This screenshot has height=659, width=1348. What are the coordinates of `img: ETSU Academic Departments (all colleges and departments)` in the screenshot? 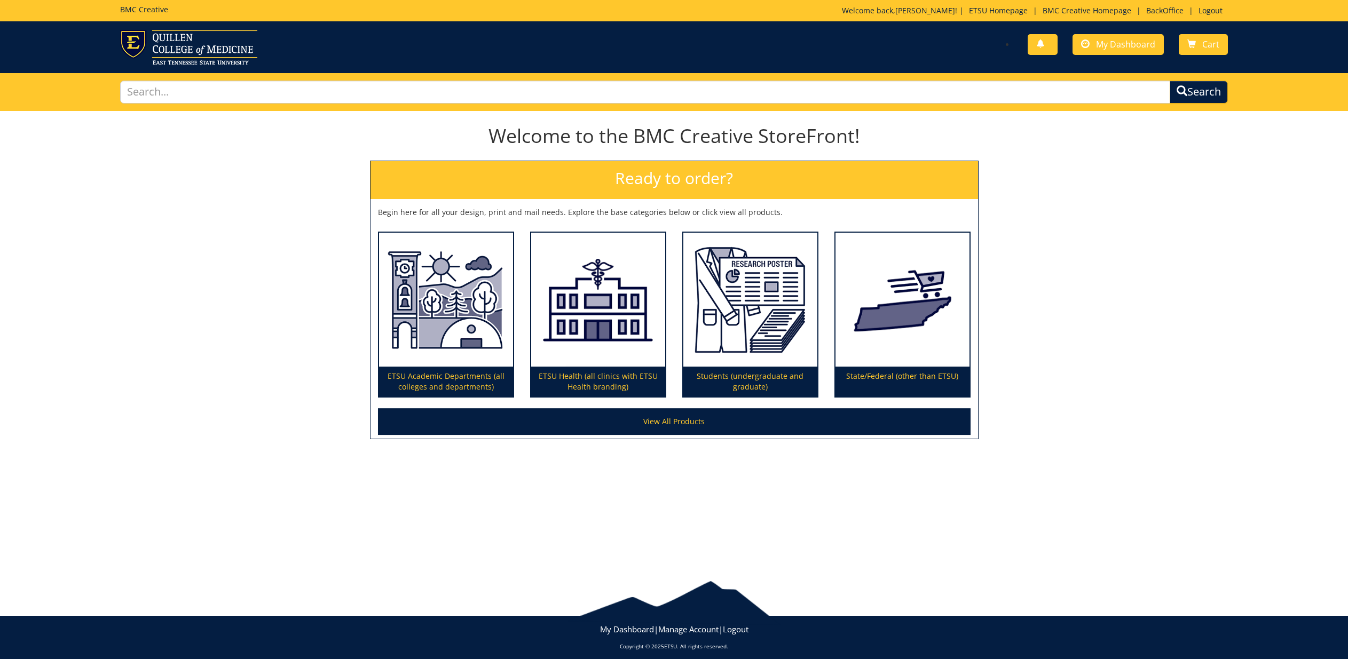 It's located at (446, 300).